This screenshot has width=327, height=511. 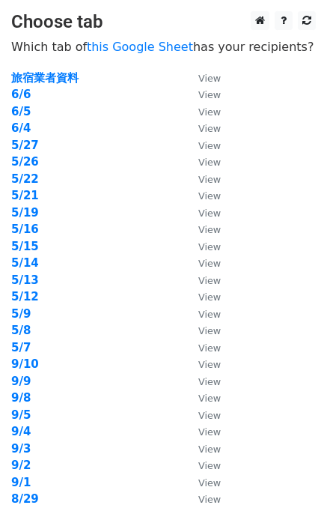 What do you see at coordinates (21, 128) in the screenshot?
I see `strong: 6/4` at bounding box center [21, 128].